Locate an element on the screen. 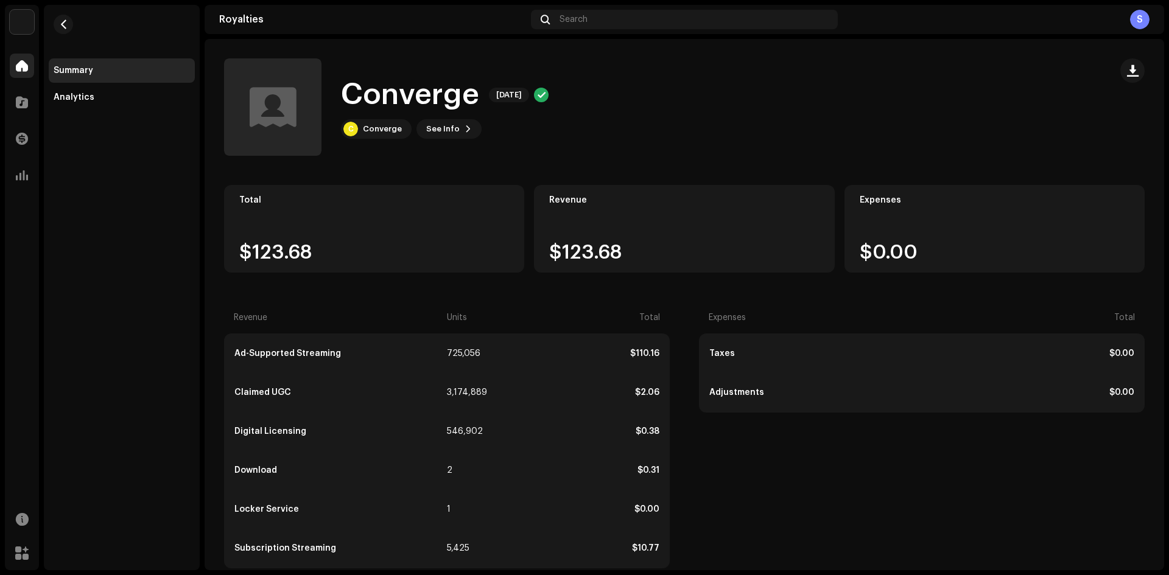 The image size is (1169, 575). div: Converge is located at coordinates (382, 129).